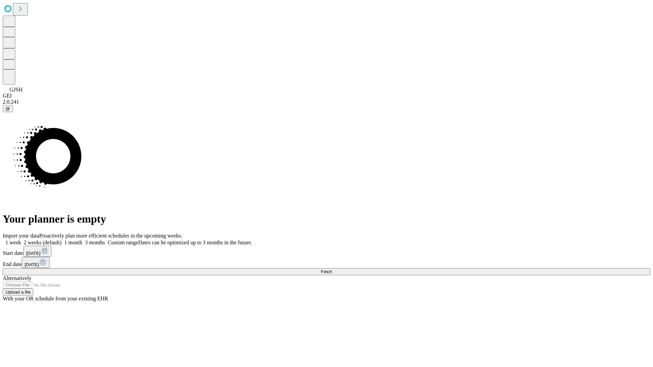  Describe the element at coordinates (16, 89) in the screenshot. I see `span: GJSH` at that location.